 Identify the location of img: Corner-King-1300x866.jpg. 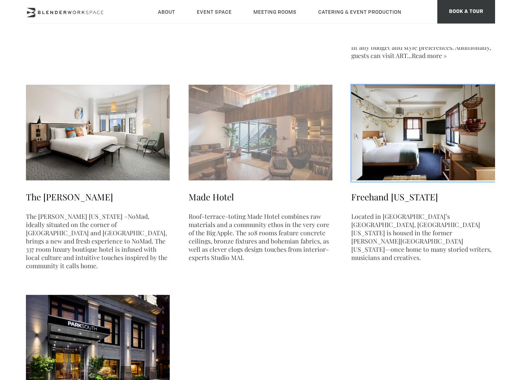
(423, 133).